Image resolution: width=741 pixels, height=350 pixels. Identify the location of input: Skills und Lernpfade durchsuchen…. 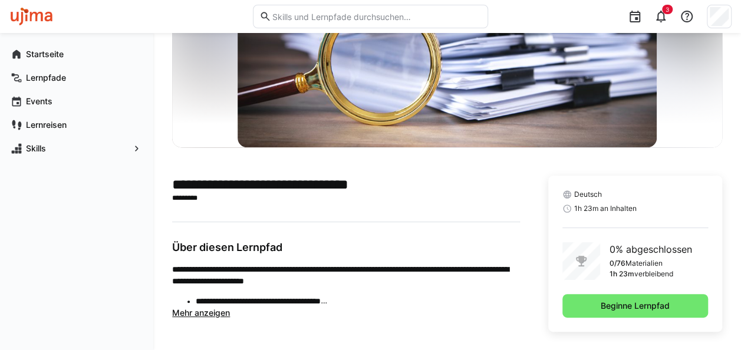
(376, 17).